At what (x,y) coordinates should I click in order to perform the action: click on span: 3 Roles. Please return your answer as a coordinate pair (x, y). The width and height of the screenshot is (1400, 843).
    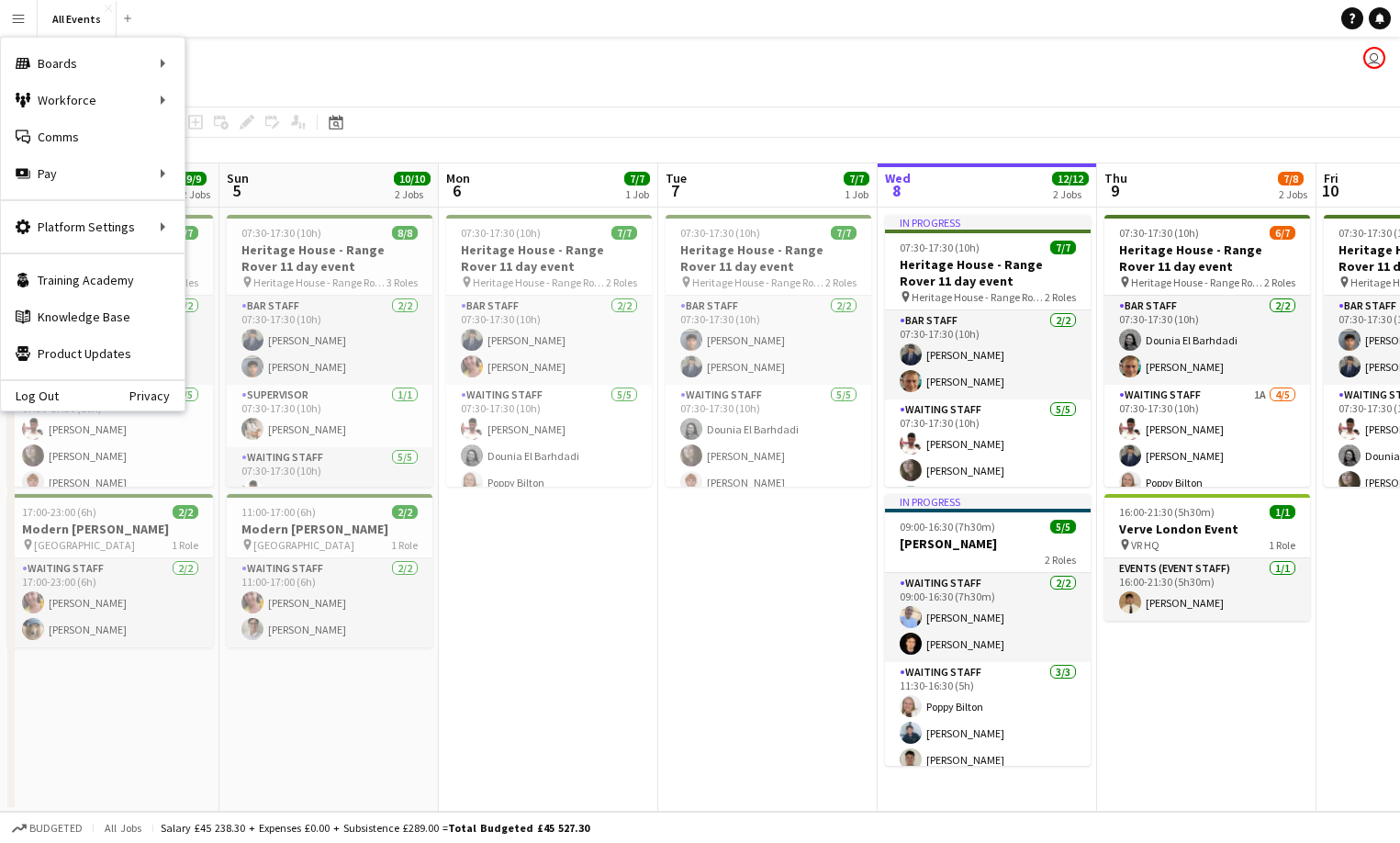
    Looking at the image, I should click on (402, 282).